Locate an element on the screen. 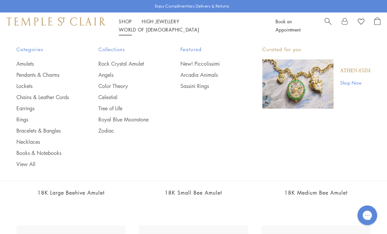 This screenshot has width=387, height=234. a: Royal Blue Moonstone is located at coordinates (126, 119).